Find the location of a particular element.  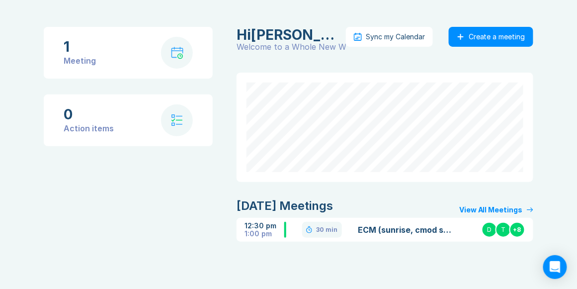

div: D is located at coordinates (490, 230).